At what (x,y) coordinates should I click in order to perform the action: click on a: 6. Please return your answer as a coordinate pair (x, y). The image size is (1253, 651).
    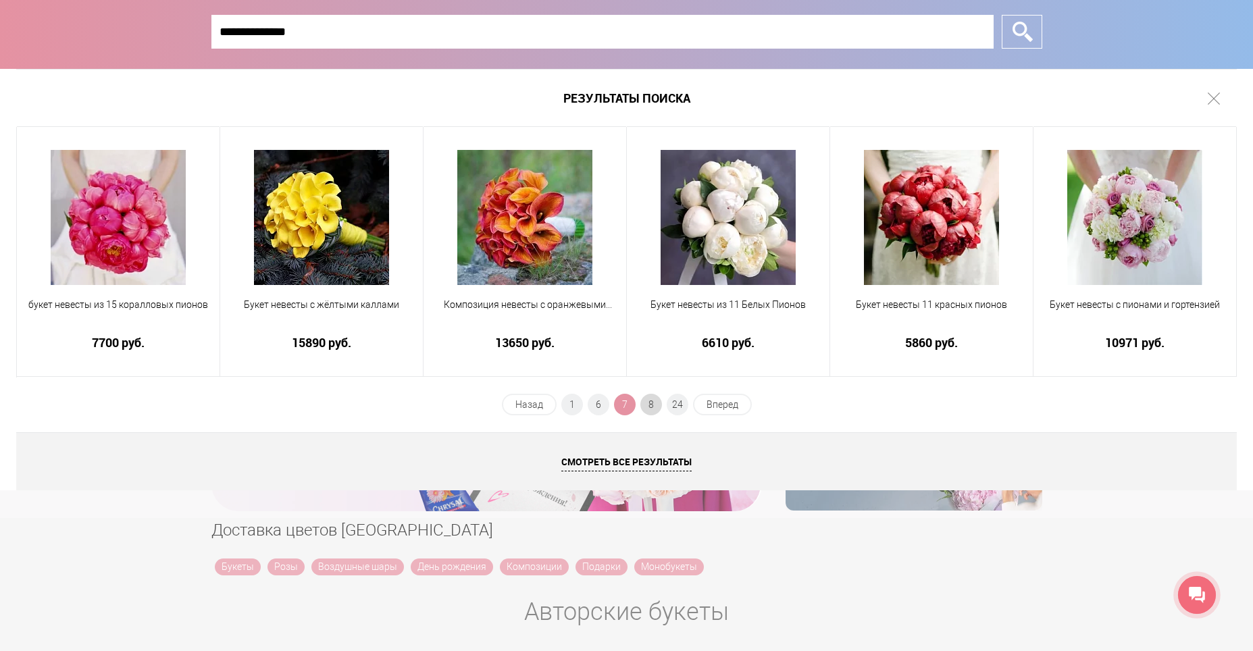
    Looking at the image, I should click on (598, 405).